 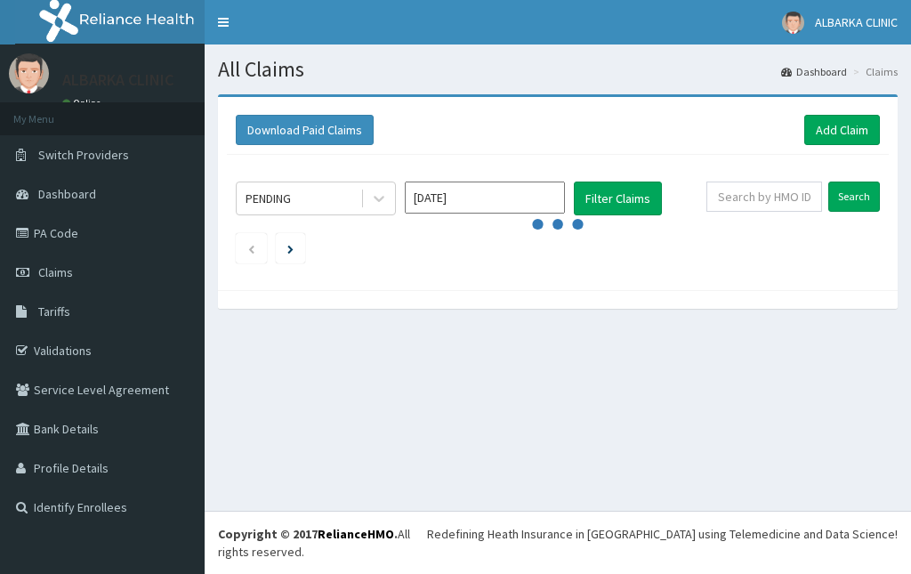 What do you see at coordinates (308, 534) in the screenshot?
I see `strong: Copyright © 2017 .` at bounding box center [308, 534].